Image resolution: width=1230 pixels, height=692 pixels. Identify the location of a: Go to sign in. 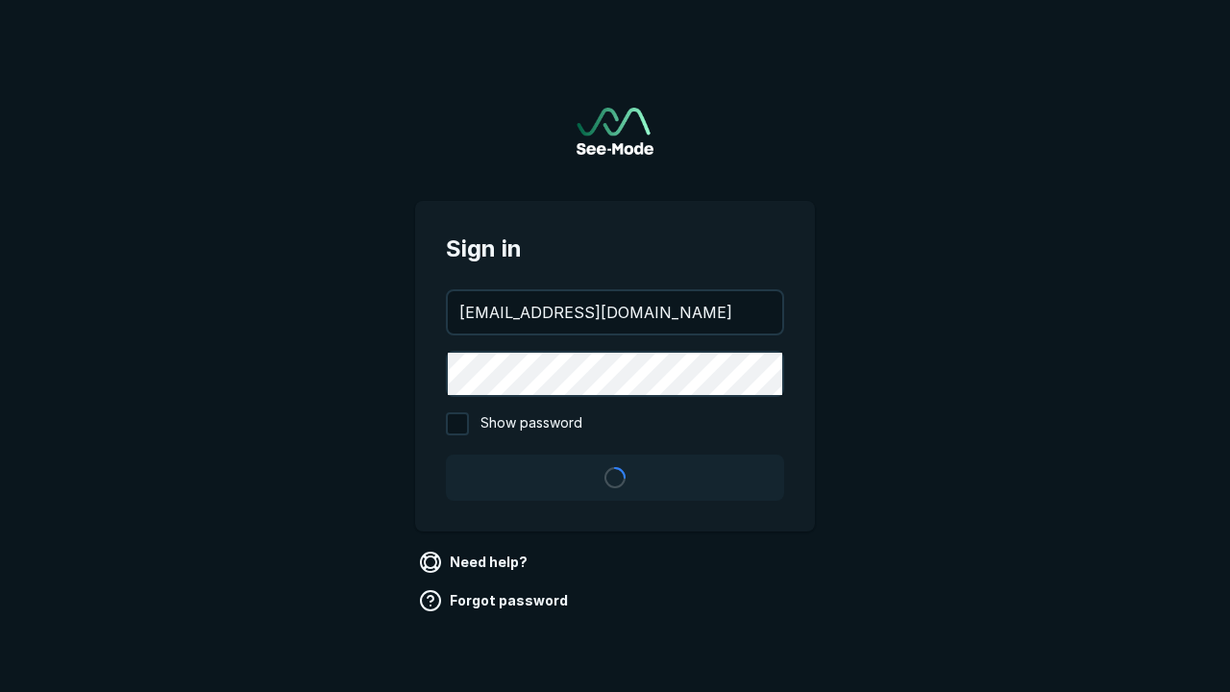
(615, 131).